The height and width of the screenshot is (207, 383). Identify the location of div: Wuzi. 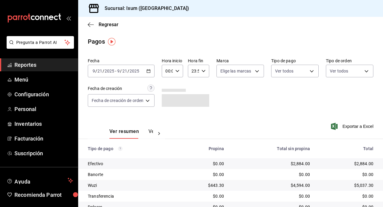
(130, 185).